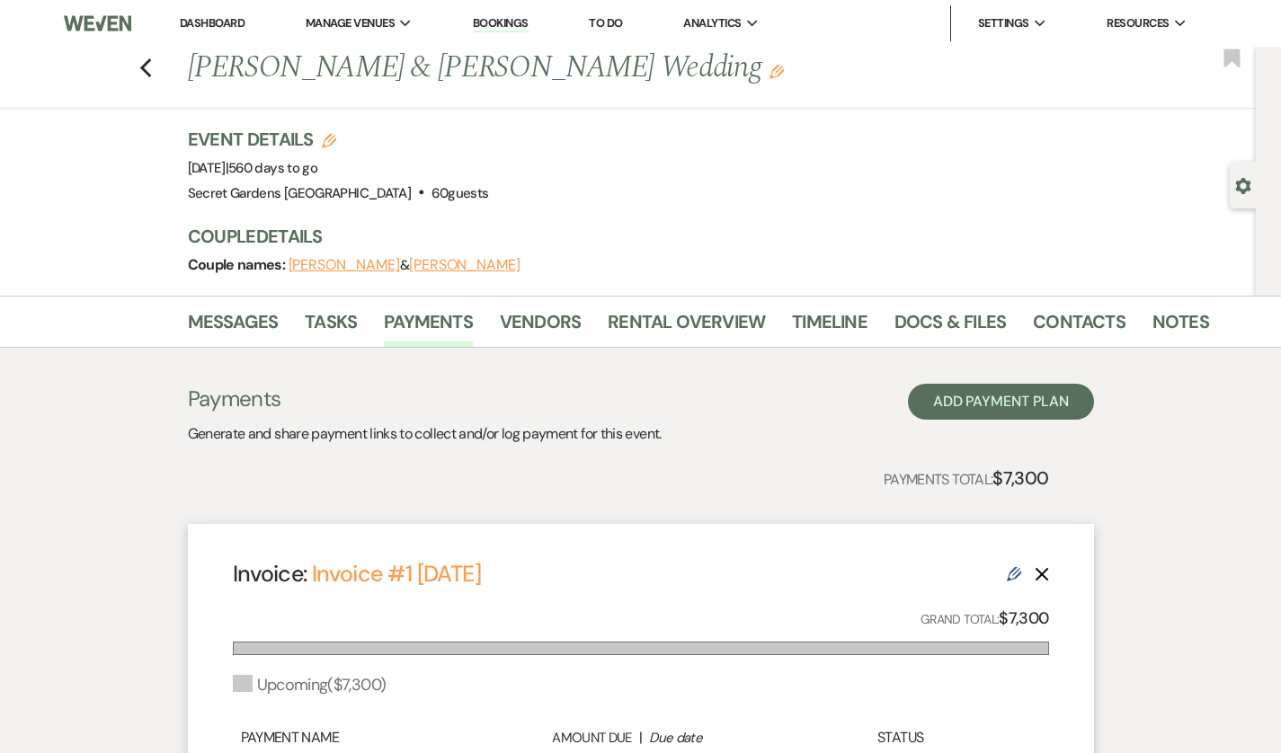 This screenshot has height=753, width=1281. I want to click on span: 60 guests, so click(459, 193).